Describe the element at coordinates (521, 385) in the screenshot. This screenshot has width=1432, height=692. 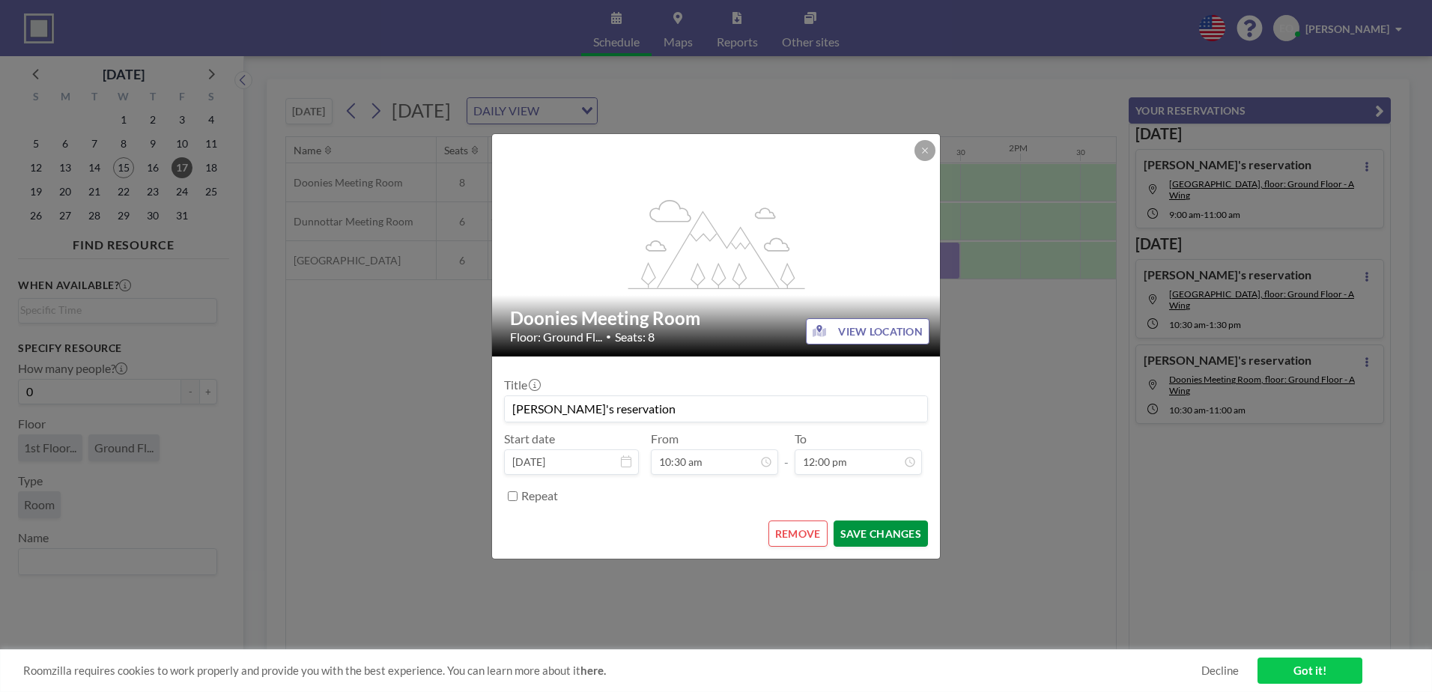
I see `label: Title` at that location.